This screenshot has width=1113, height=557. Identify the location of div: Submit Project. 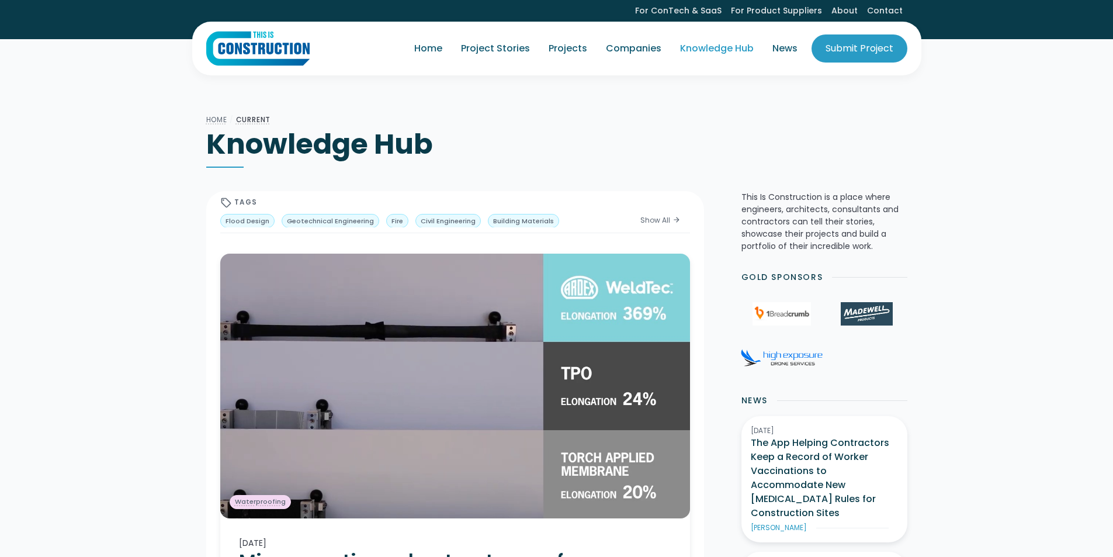
(859, 48).